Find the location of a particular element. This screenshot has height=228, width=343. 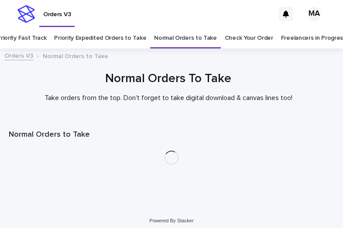

a: Normal Orders to Take is located at coordinates (186, 38).